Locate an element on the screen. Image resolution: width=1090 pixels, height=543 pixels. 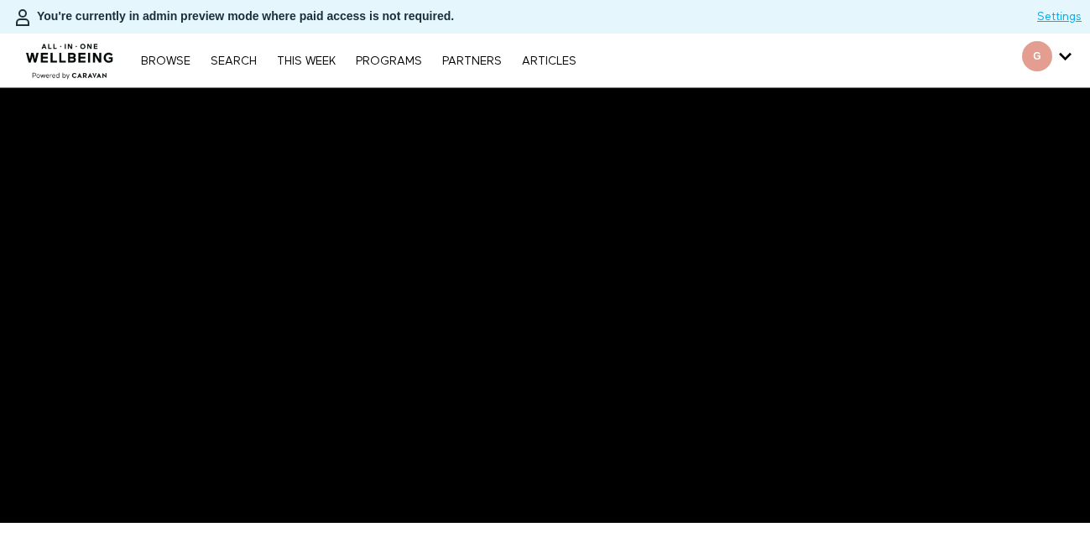
img: person-bdfc0eaa9744423c596e6e1c01710c89950b1dff7c83b5d61d716cfd8139584f.svg is located at coordinates (23, 18).